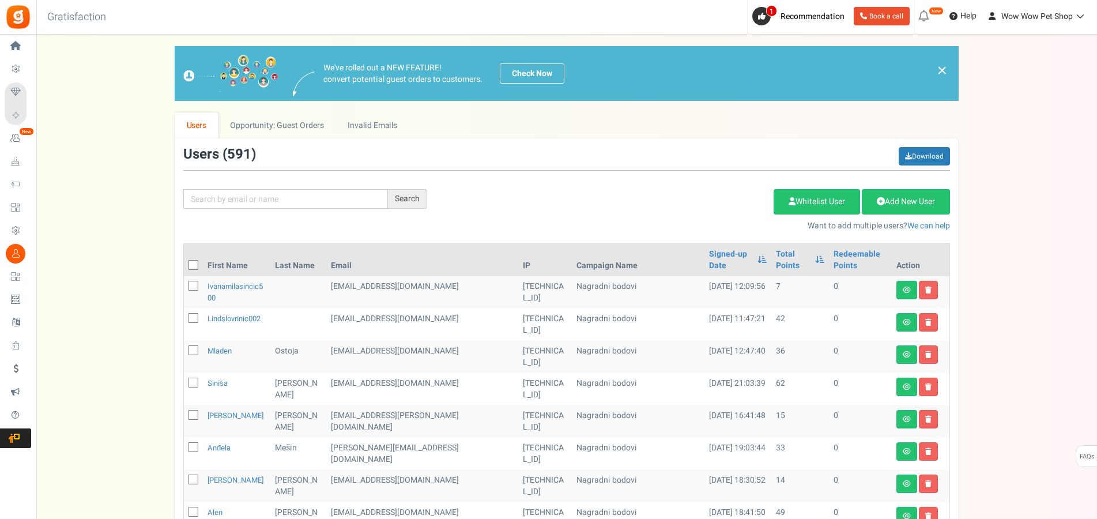 The width and height of the screenshot is (1097, 519). Describe the element at coordinates (285, 199) in the screenshot. I see `input: Search by email or name` at that location.